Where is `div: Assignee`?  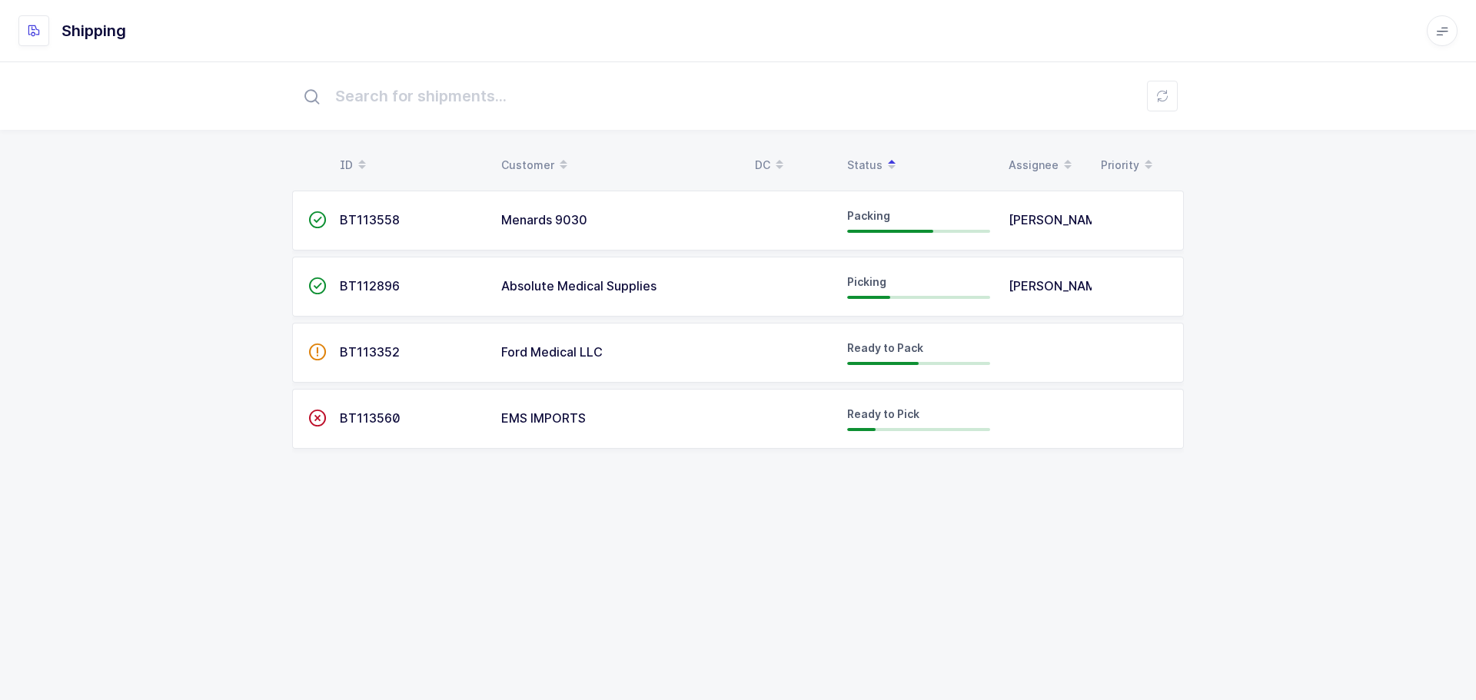
div: Assignee is located at coordinates (1046, 165).